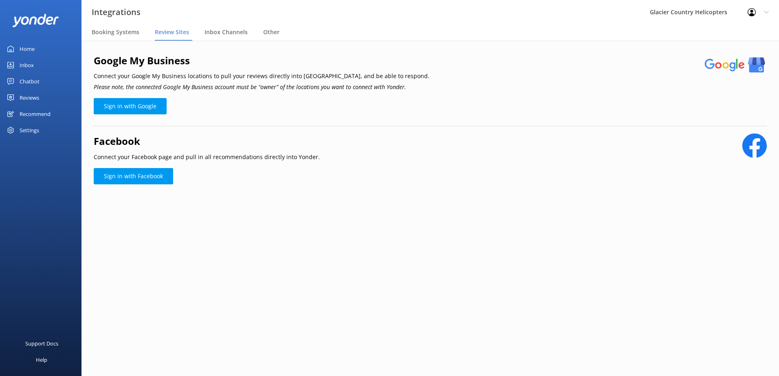 This screenshot has height=376, width=779. Describe the element at coordinates (250, 87) in the screenshot. I see `i: Please note, the connected Google My Business account must be “owner” of the locations you want t...` at that location.